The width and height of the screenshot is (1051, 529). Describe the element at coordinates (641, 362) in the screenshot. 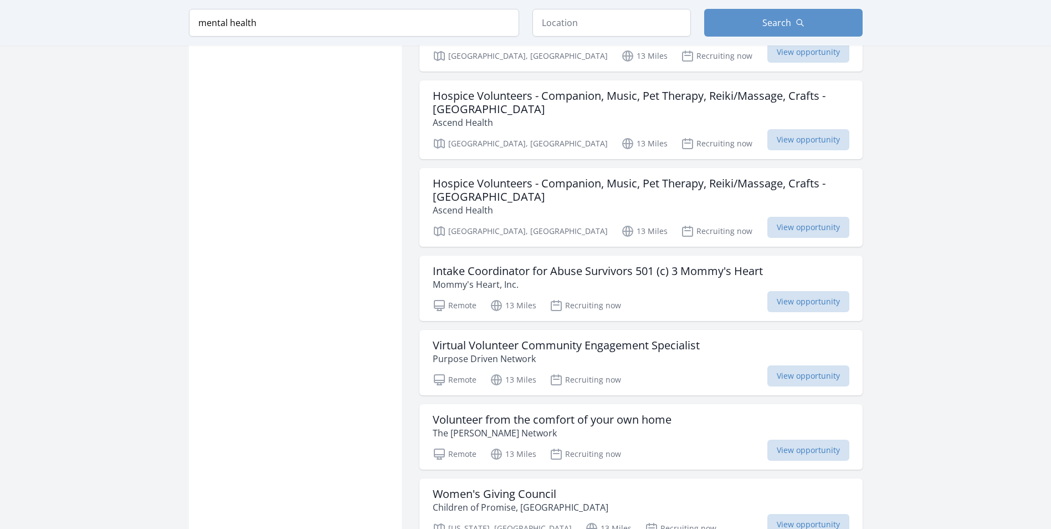

I see `a: Virtual Volunteer Community Engagement Specialist Purpose Driven Network Remote 13 Miles Recruiti...` at that location.